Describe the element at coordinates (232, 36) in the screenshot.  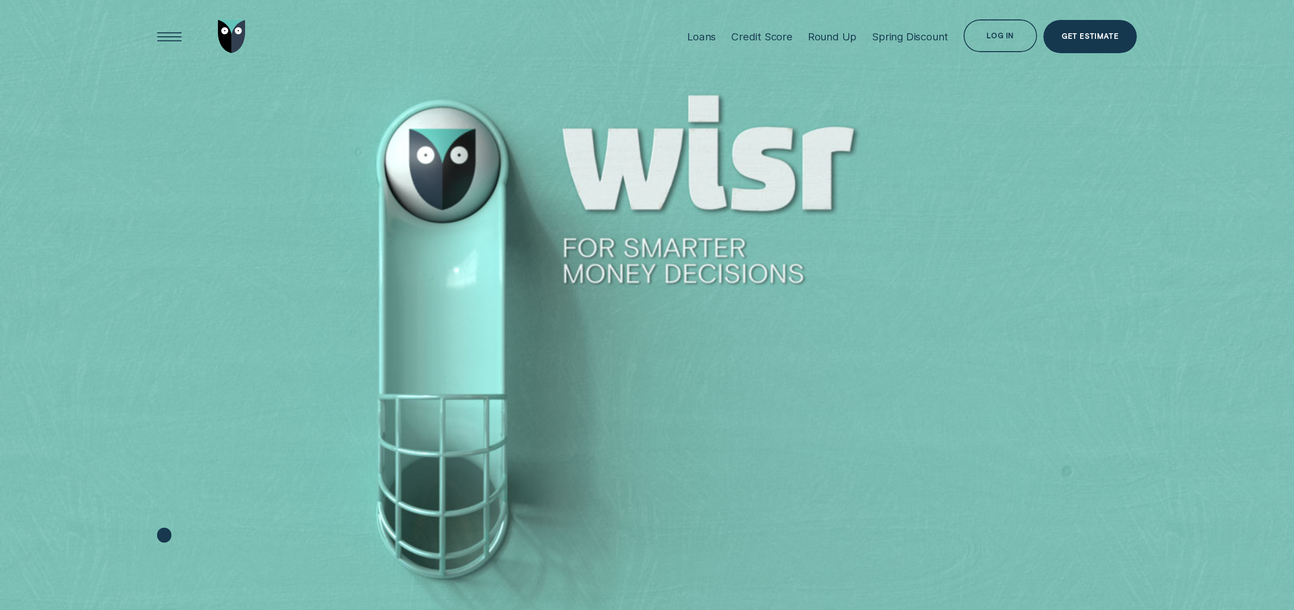
I see `img: Wisr` at that location.